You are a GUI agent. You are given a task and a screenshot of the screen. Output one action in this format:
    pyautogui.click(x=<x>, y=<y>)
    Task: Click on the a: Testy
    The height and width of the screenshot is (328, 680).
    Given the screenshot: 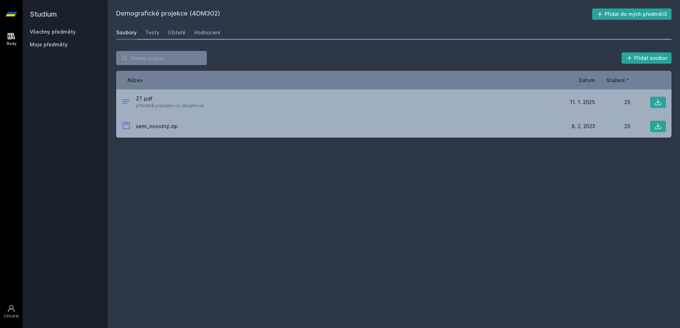 What is the action you would take?
    pyautogui.click(x=152, y=33)
    